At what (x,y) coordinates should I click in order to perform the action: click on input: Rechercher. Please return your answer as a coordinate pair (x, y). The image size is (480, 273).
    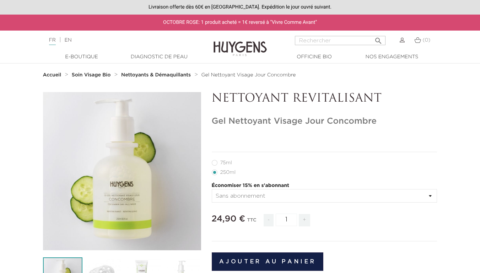
    Looking at the image, I should click on (340, 40).